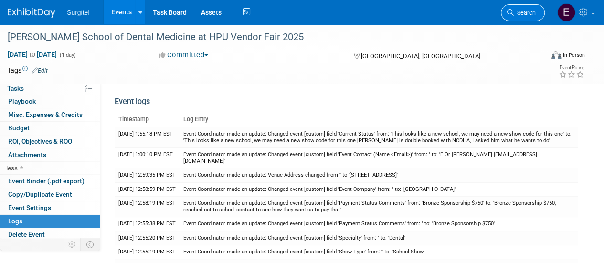 This screenshot has width=604, height=263. What do you see at coordinates (573, 55) in the screenshot?
I see `div: In-Person` at bounding box center [573, 55].